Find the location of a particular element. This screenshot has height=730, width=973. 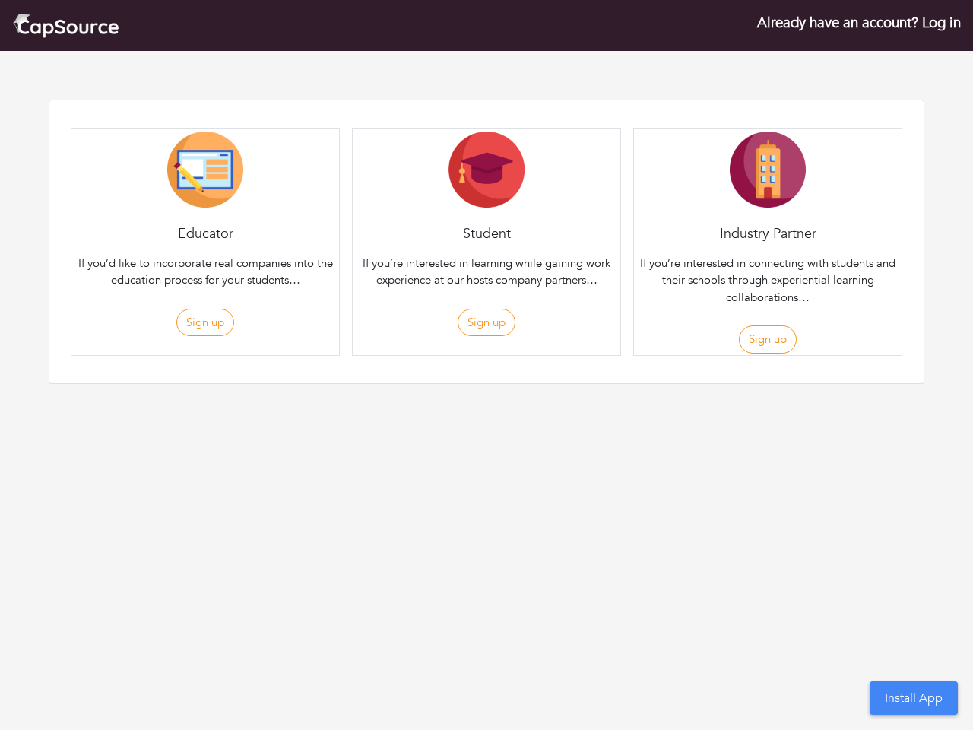

h4: Educator is located at coordinates (205, 234).